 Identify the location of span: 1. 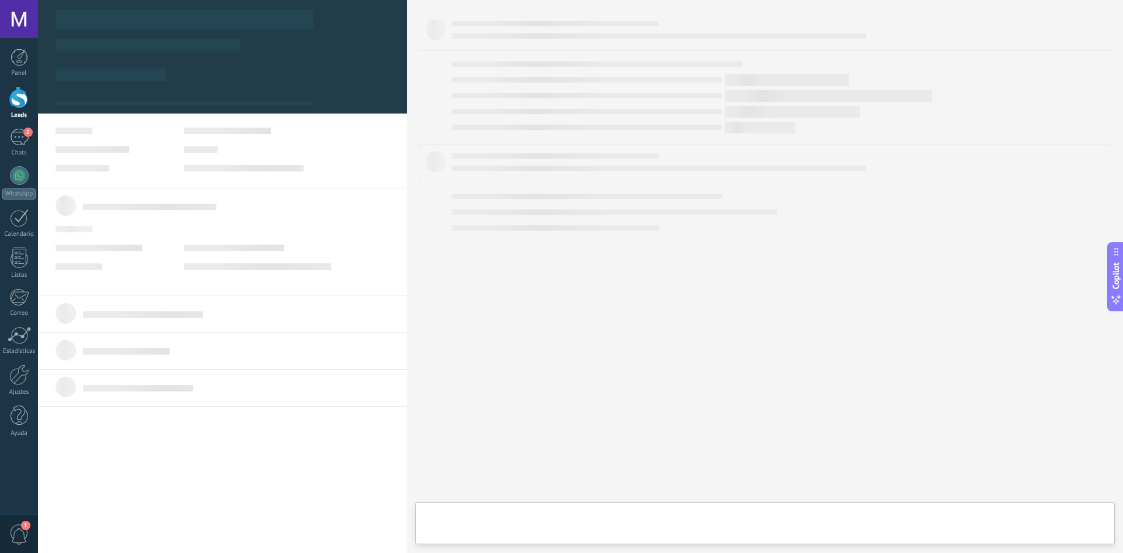
(26, 525).